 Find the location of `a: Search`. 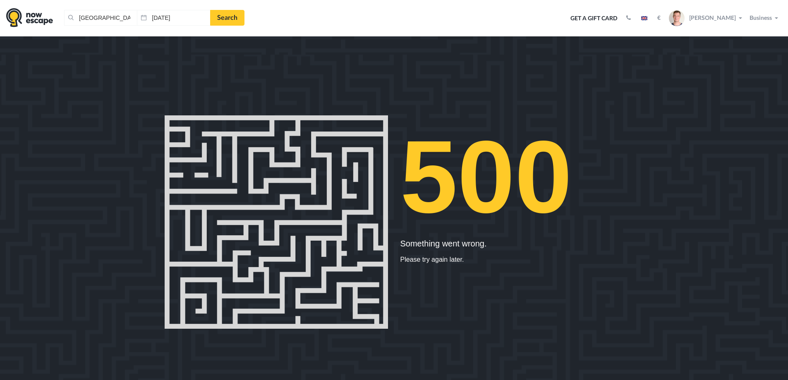

a: Search is located at coordinates (227, 18).